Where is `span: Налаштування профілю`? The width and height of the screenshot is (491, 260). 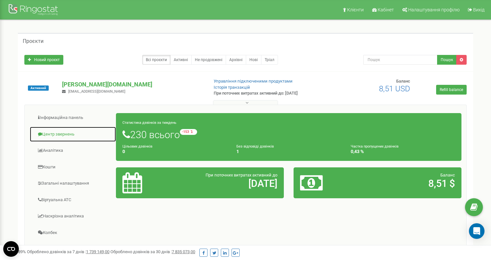 span: Налаштування профілю is located at coordinates (434, 10).